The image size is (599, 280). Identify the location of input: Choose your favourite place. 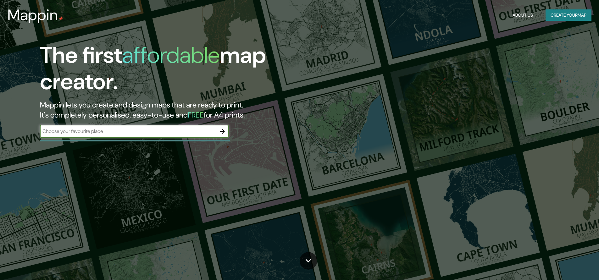
(128, 131).